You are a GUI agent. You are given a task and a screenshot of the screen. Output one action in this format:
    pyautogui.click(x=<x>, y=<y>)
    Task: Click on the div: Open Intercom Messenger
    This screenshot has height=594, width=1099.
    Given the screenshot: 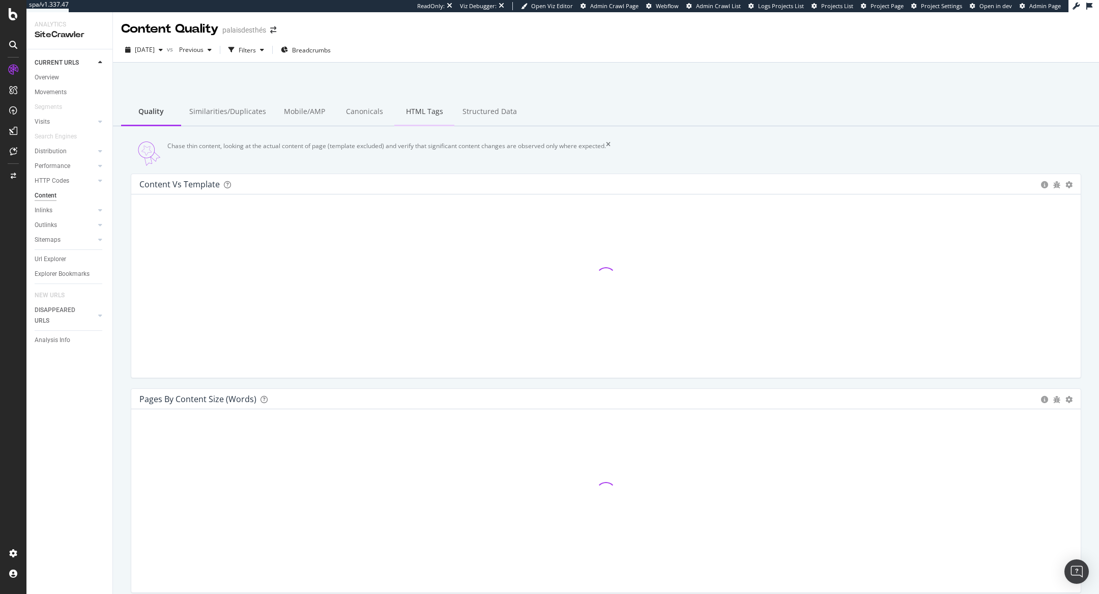 What is the action you would take?
    pyautogui.click(x=1076, y=571)
    